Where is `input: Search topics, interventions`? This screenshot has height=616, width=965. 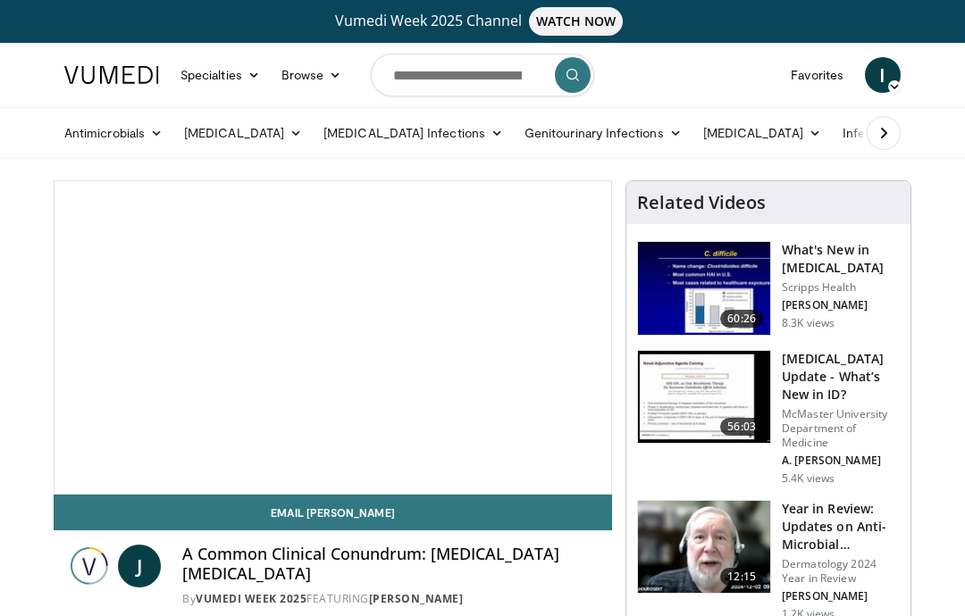 input: Search topics, interventions is located at coordinates (482, 75).